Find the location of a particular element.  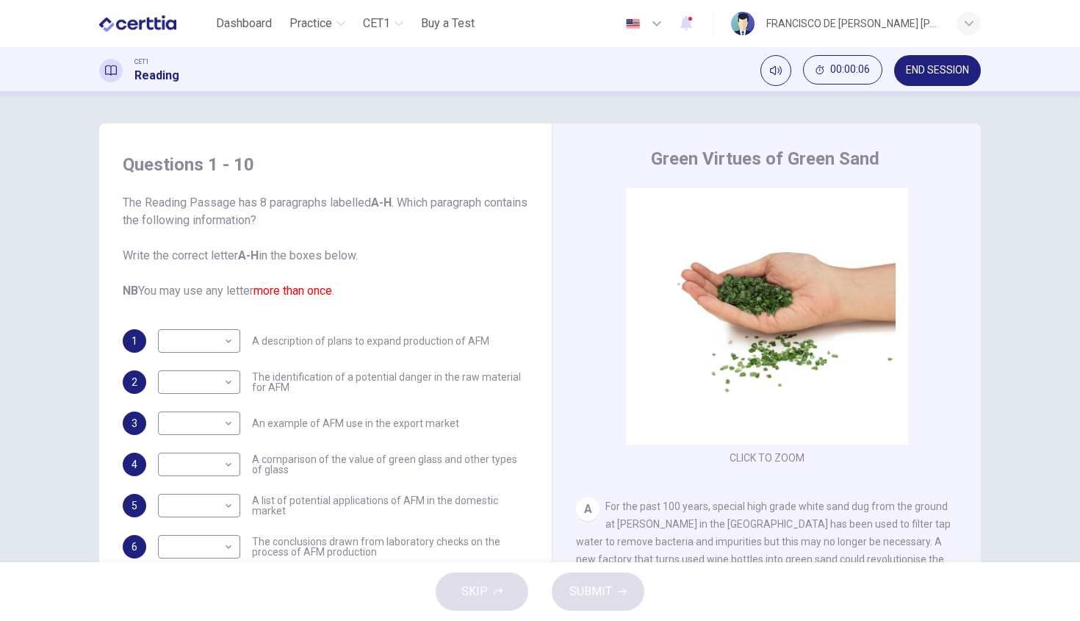

h4: Green Virtues of Green Sand is located at coordinates (765, 159).